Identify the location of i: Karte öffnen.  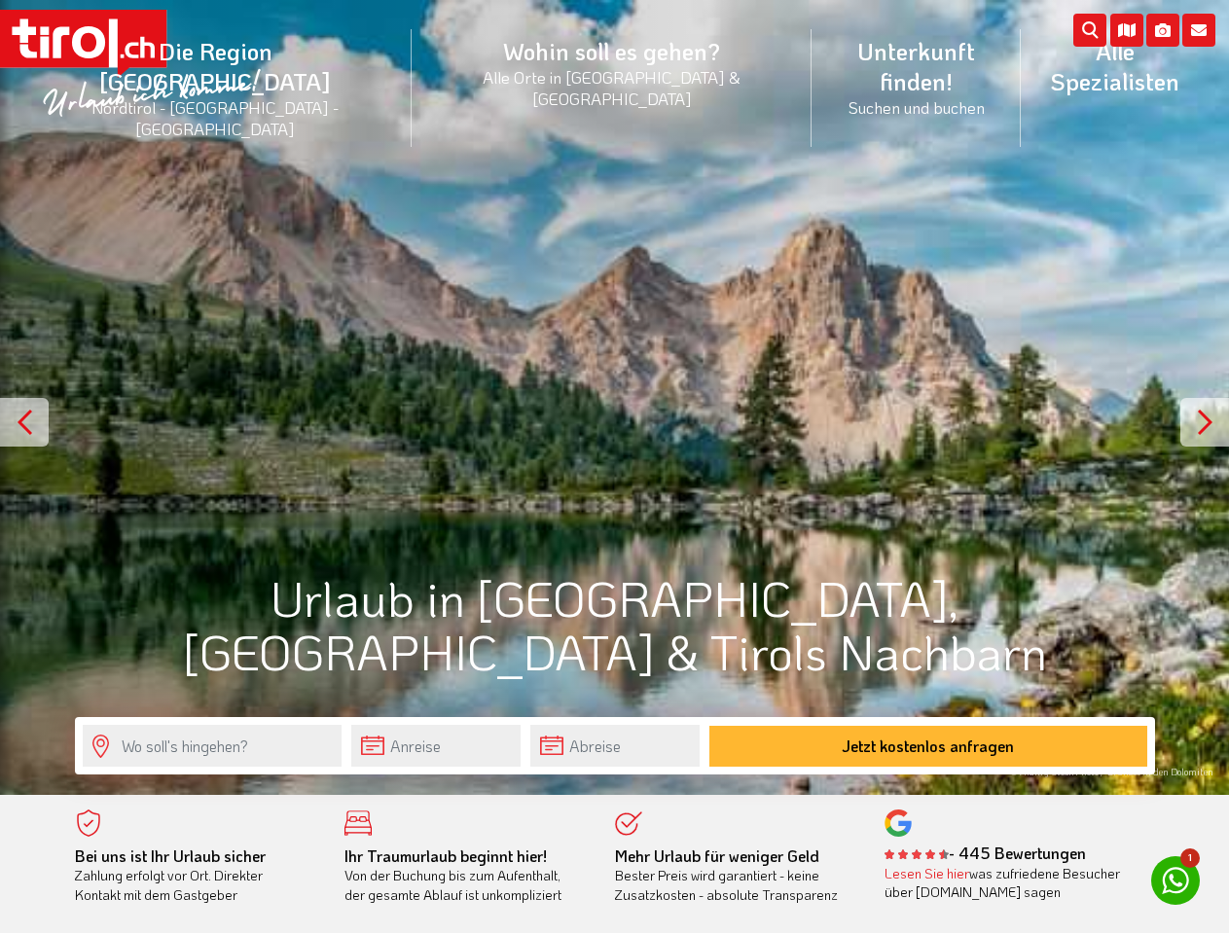
(1127, 30).